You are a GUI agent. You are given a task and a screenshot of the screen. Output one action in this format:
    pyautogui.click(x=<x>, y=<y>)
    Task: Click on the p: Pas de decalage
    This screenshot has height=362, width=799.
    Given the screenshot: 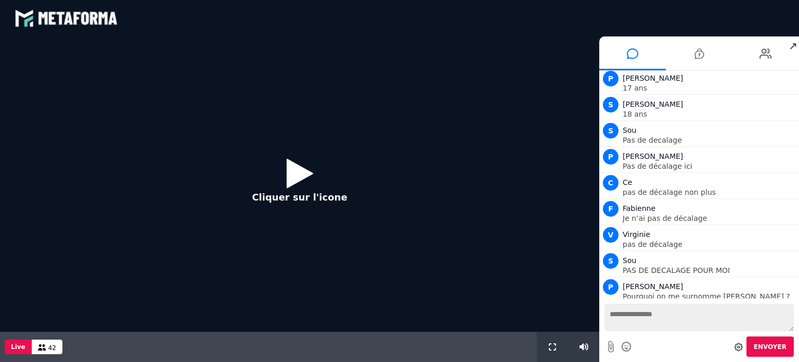 What is the action you would take?
    pyautogui.click(x=709, y=140)
    